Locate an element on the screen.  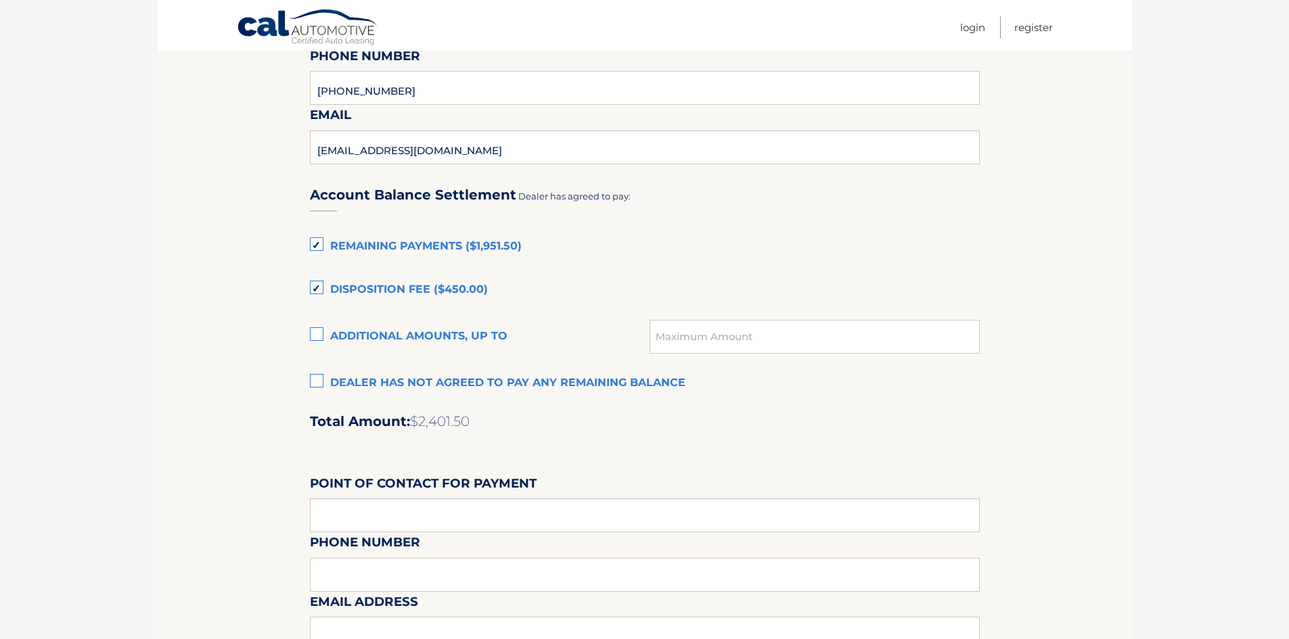
label: Email is located at coordinates (330, 117).